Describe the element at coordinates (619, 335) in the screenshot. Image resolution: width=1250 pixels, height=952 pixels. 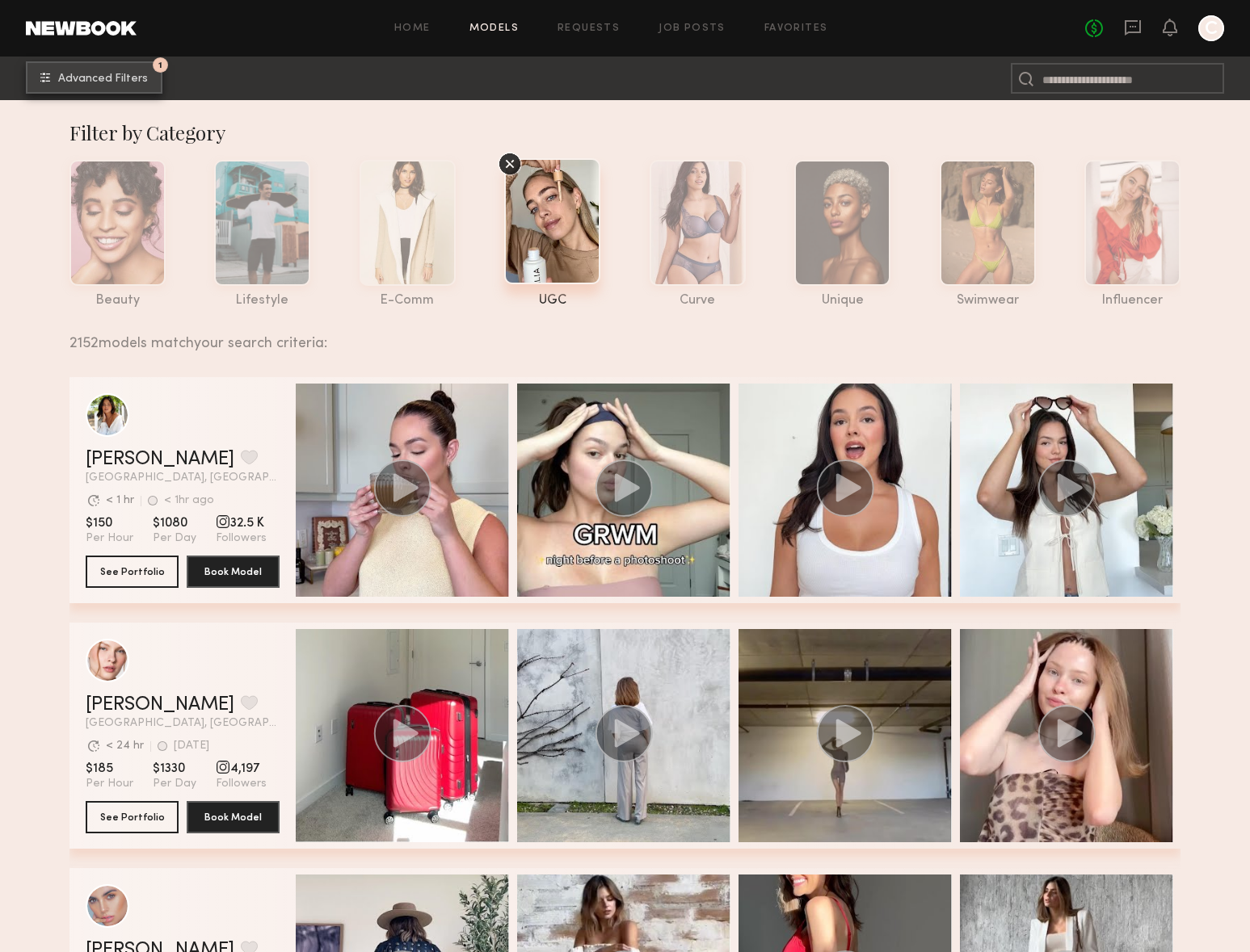
I see `div: 2152 models match your search criteria:` at that location.